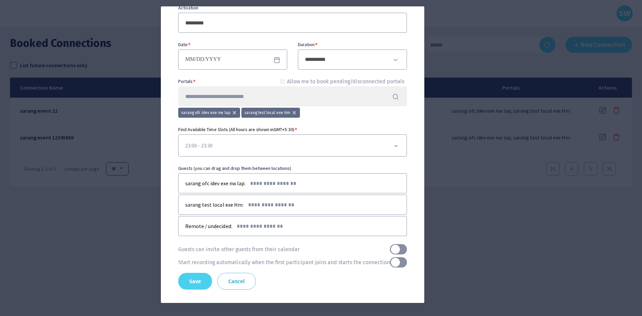 The height and width of the screenshot is (316, 642). What do you see at coordinates (209, 226) in the screenshot?
I see `div: Remote / undecided :` at bounding box center [209, 226].